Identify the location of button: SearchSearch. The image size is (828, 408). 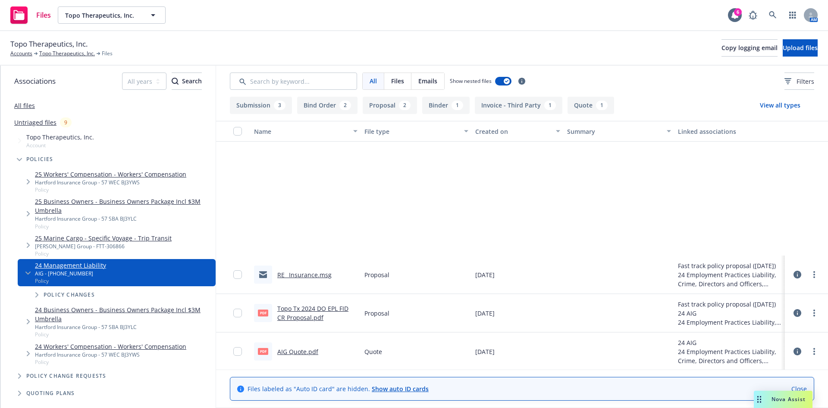
(187, 81).